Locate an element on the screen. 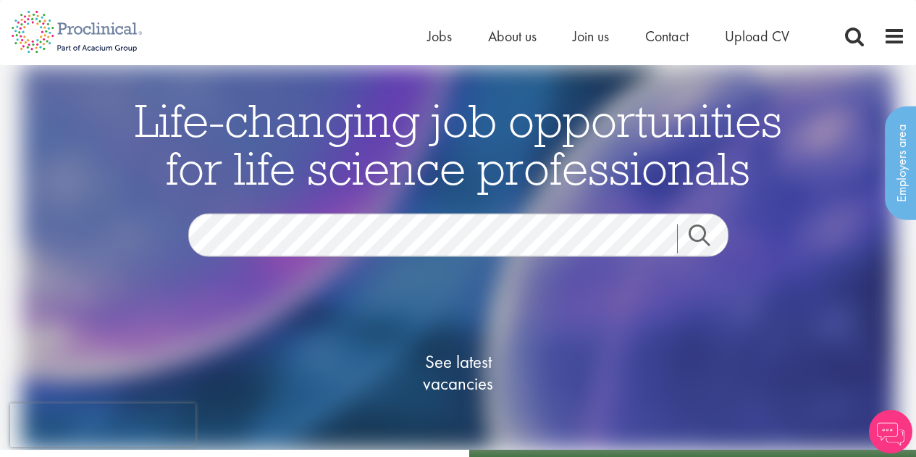 The image size is (916, 457). span: About us is located at coordinates (512, 36).